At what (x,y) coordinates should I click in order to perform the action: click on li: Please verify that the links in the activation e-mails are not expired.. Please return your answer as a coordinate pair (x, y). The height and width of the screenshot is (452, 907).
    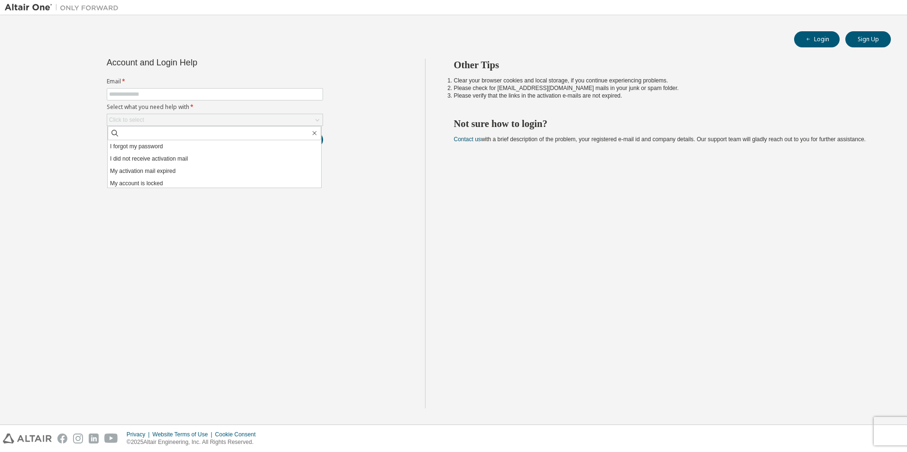
    Looking at the image, I should click on (664, 96).